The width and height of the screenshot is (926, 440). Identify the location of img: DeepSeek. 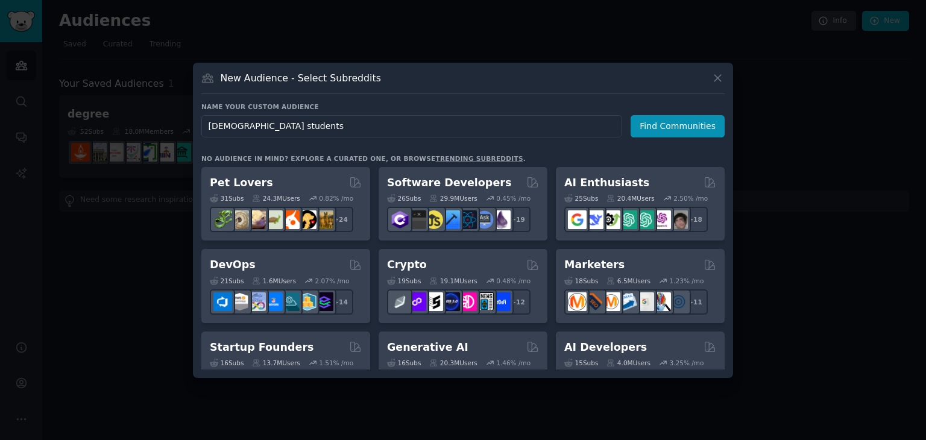
(594, 219).